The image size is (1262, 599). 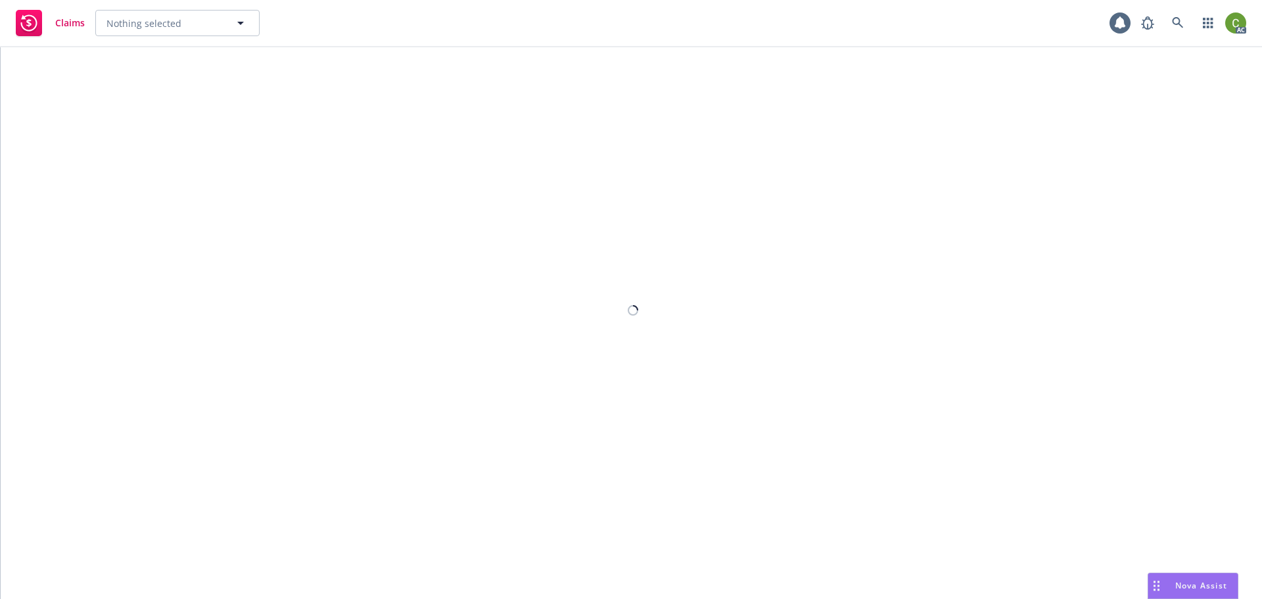 I want to click on a: Switch app, so click(x=1208, y=23).